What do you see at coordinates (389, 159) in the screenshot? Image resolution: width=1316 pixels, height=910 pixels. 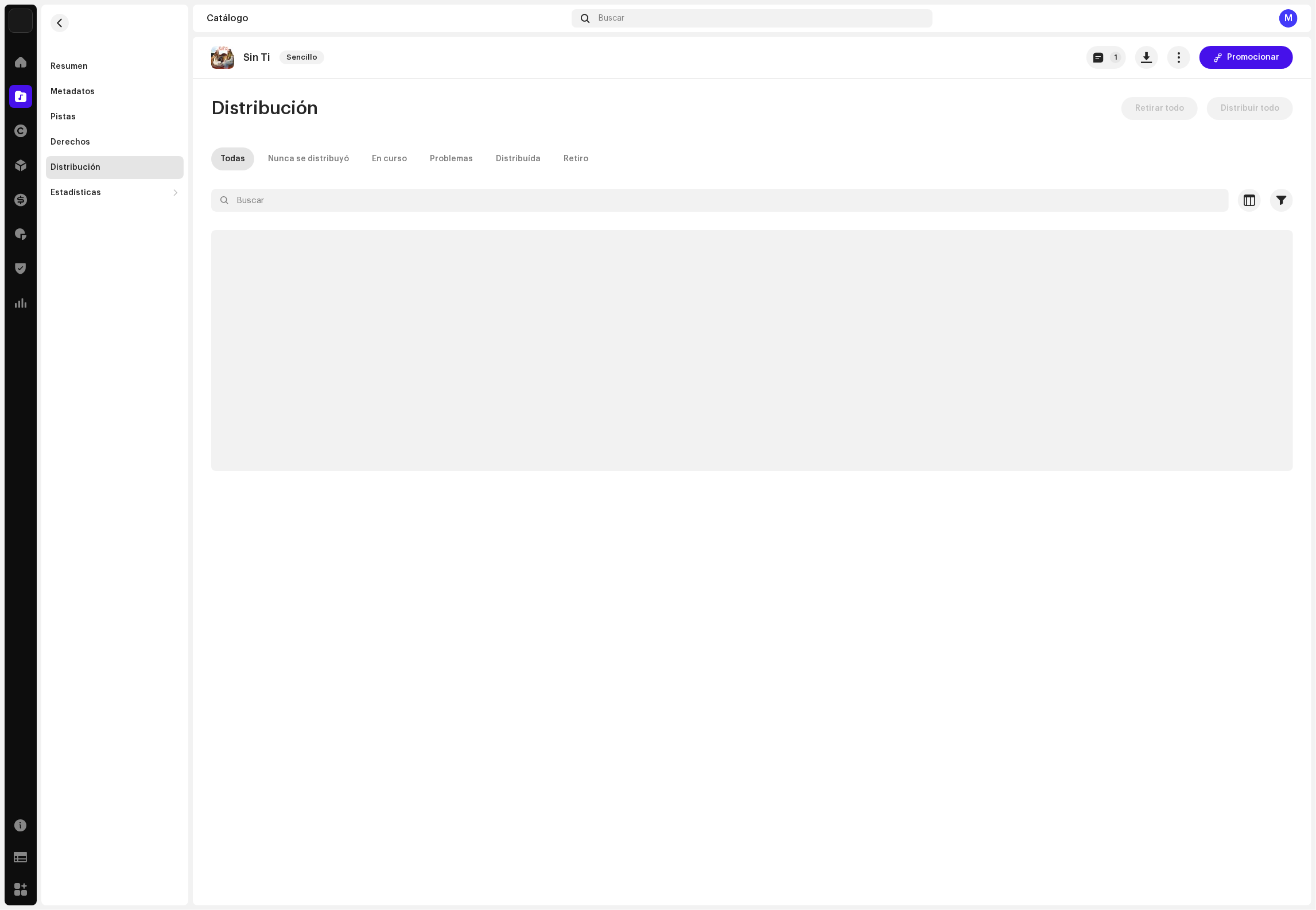 I see `div: En curso` at bounding box center [389, 159].